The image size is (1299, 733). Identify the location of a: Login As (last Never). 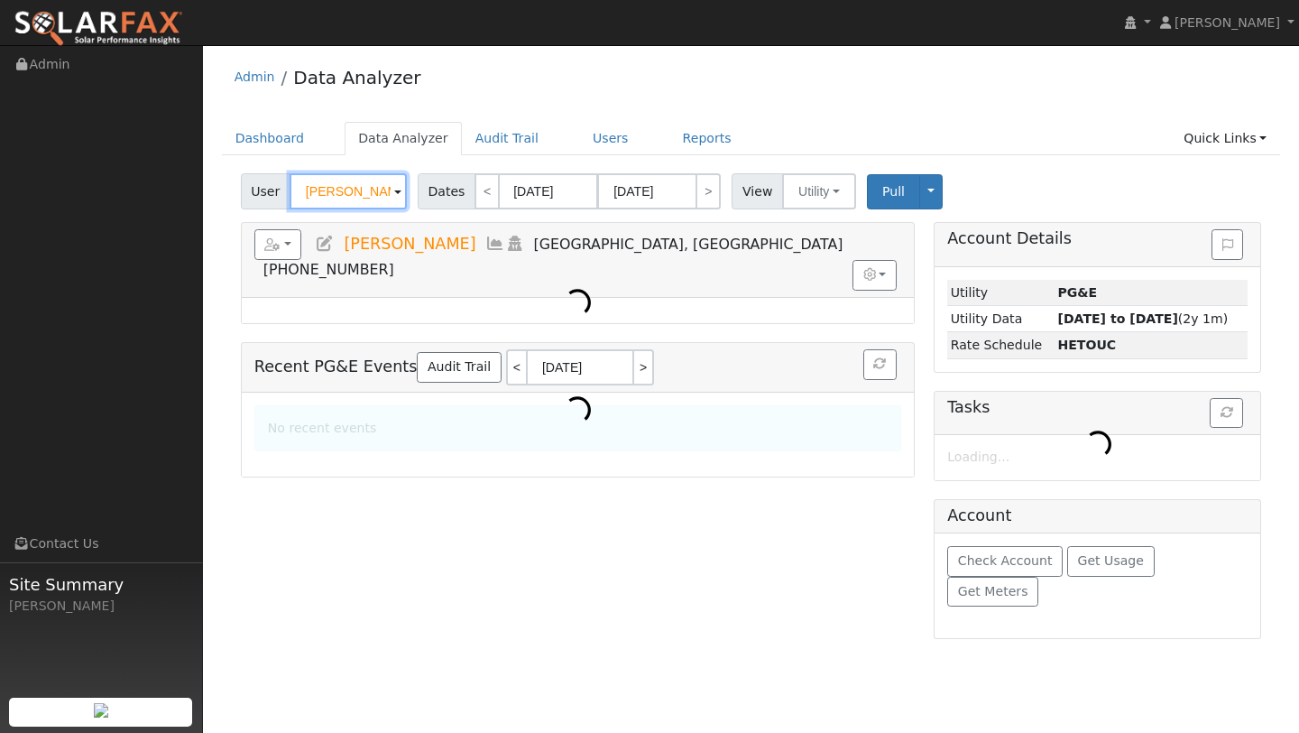
(515, 244).